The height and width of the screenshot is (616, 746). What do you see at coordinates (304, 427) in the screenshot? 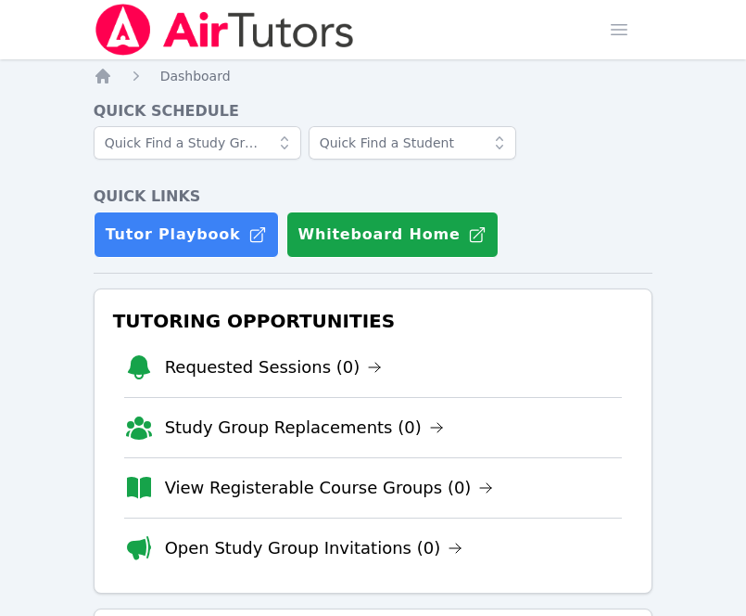
I see `a: Study Group Replacements (0)` at bounding box center [304, 427].